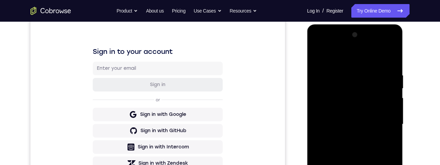 Image resolution: width=440 pixels, height=165 pixels. Describe the element at coordinates (335, 11) in the screenshot. I see `a: Register` at that location.